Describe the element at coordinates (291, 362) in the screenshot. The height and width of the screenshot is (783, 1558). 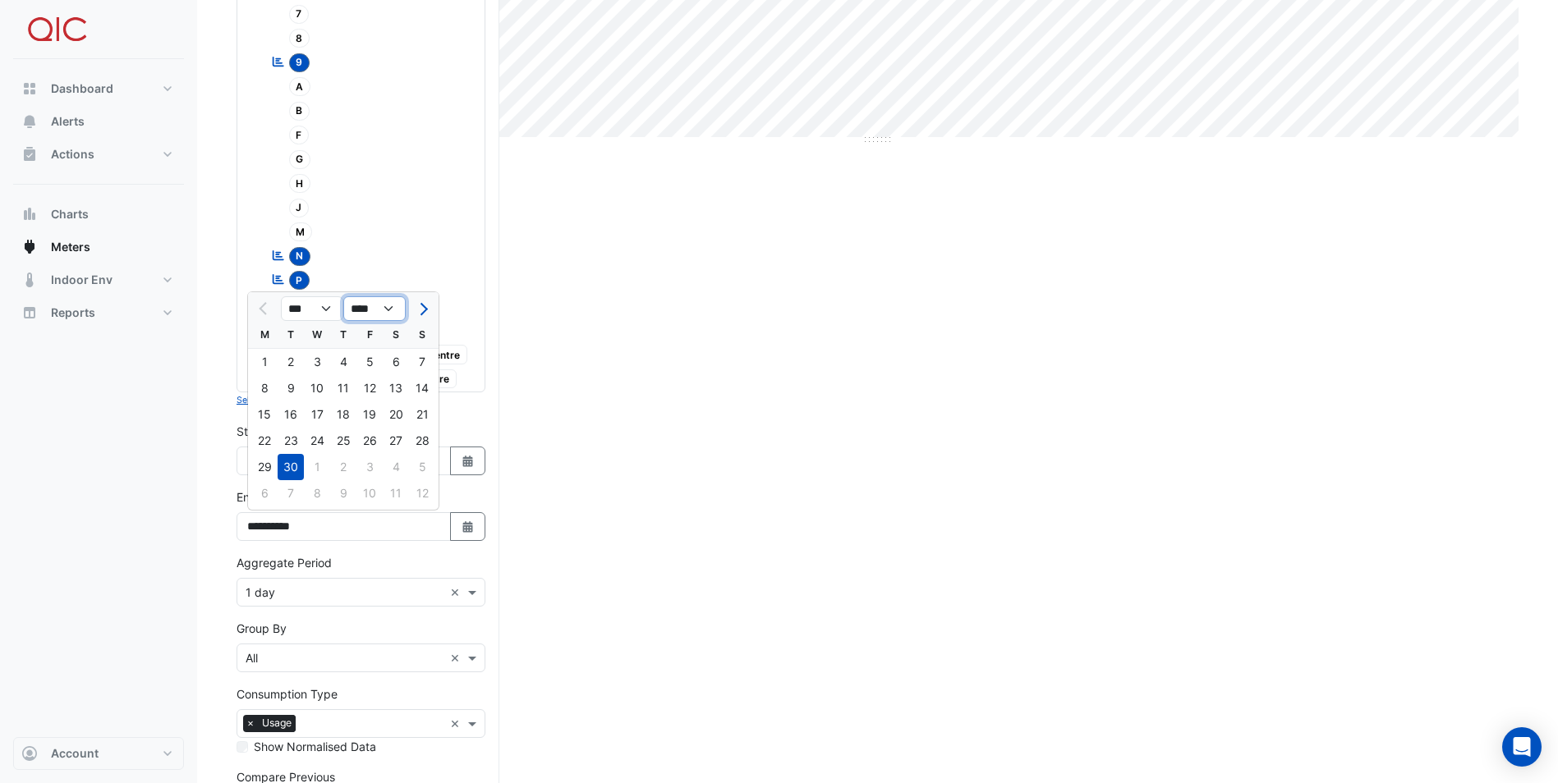
I see `div: Tuesday, April 2, 2024` at that location.